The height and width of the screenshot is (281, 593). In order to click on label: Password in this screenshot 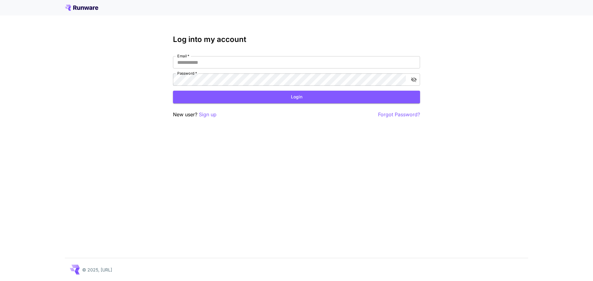, I will do `click(187, 73)`.